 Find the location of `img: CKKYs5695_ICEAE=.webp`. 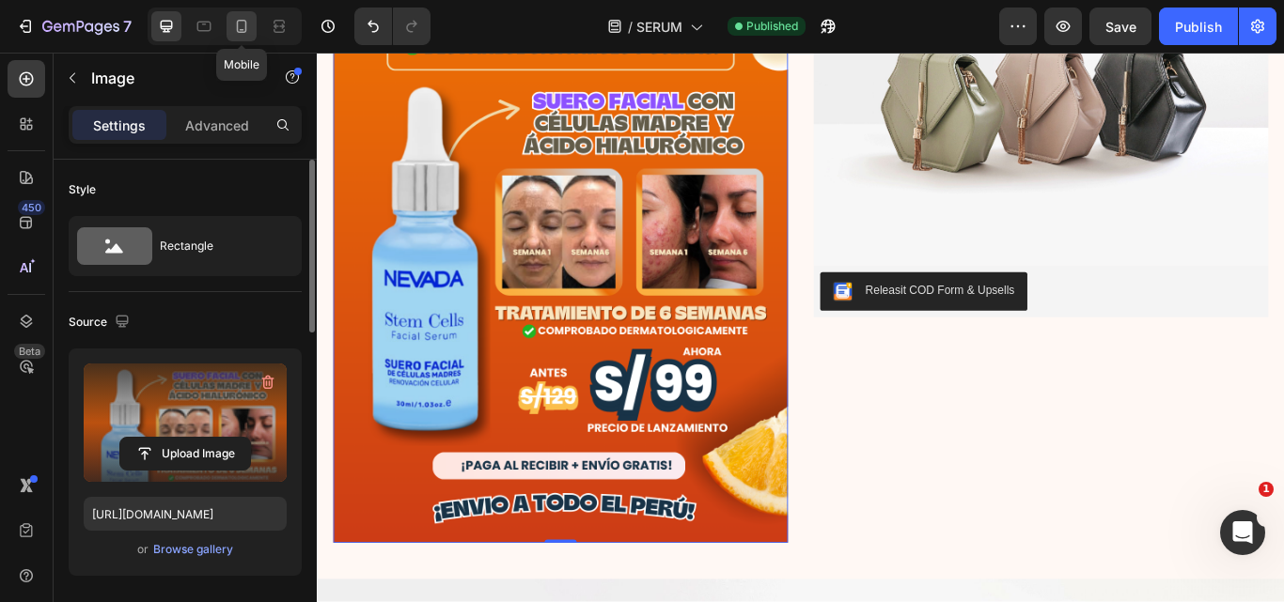

img: CKKYs5695_ICEAE=.webp is located at coordinates (613, 279).